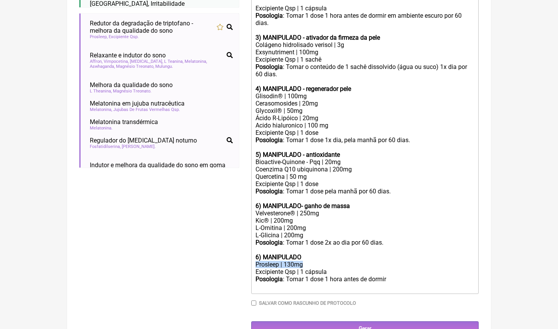  Describe the element at coordinates (365, 213) in the screenshot. I see `div: Velvesterone® | 250mg` at that location.